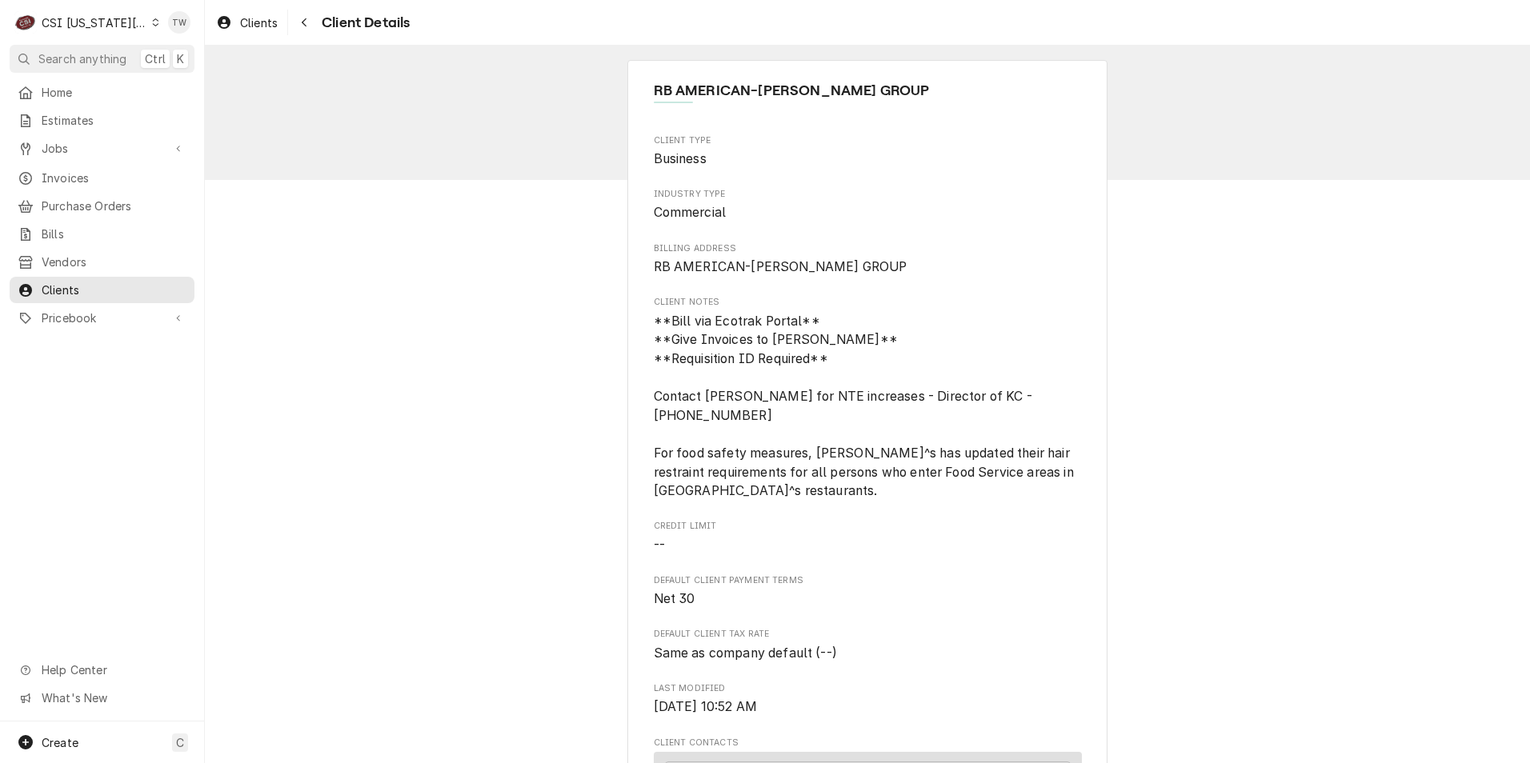  Describe the element at coordinates (363, 22) in the screenshot. I see `span: Client Details` at that location.